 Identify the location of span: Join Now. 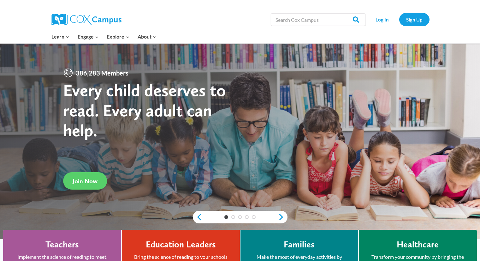
(85, 181).